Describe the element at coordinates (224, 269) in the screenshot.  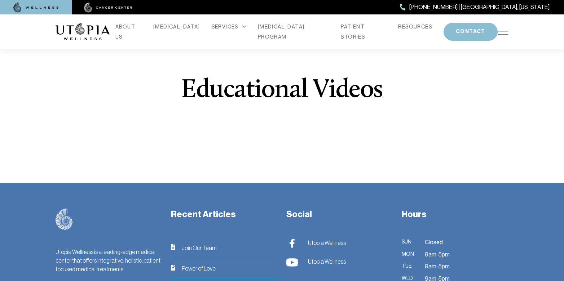
I see `a: iconPower of Love` at that location.